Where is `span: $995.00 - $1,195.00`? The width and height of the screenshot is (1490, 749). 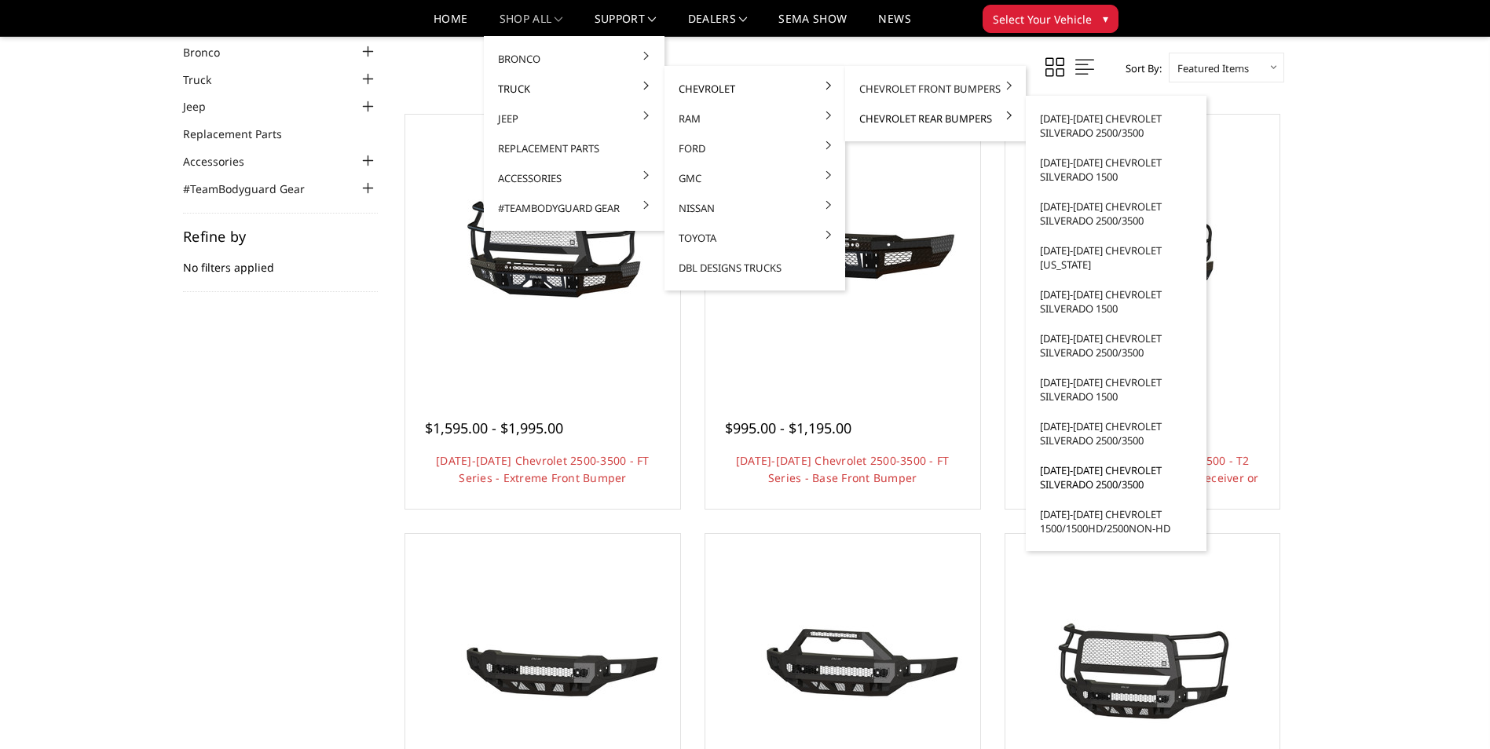
span: $995.00 - $1,195.00 is located at coordinates (788, 428).